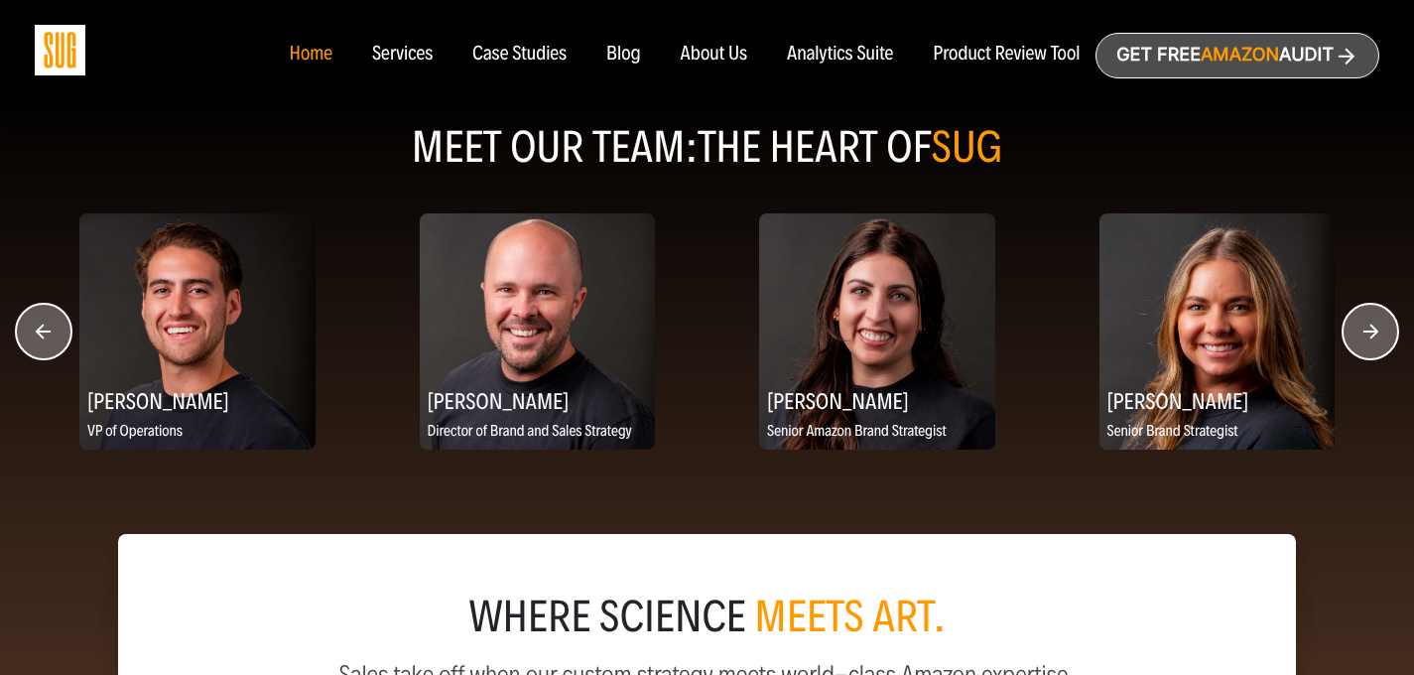 This screenshot has width=1414, height=675. I want to click on a: Blog, so click(623, 55).